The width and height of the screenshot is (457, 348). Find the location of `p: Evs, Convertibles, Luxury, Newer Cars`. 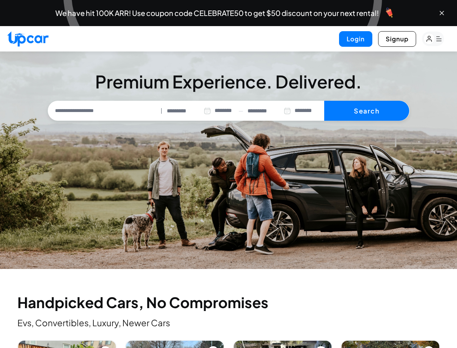

p: Evs, Convertibles, Luxury, Newer Cars is located at coordinates (229, 322).